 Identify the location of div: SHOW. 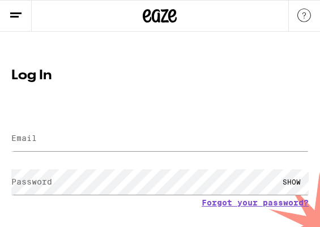
(291, 182).